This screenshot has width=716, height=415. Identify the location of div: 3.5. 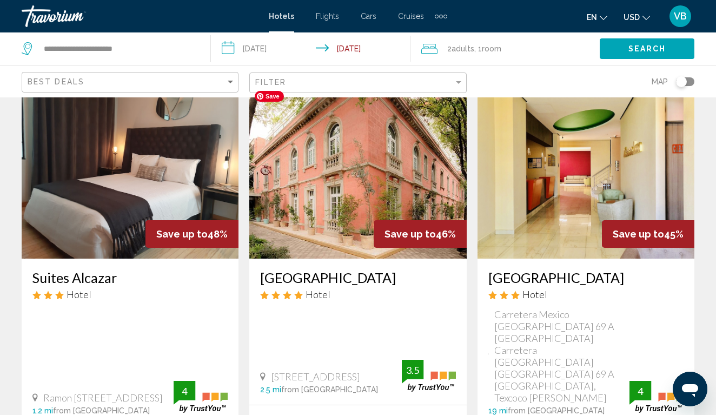
(413, 370).